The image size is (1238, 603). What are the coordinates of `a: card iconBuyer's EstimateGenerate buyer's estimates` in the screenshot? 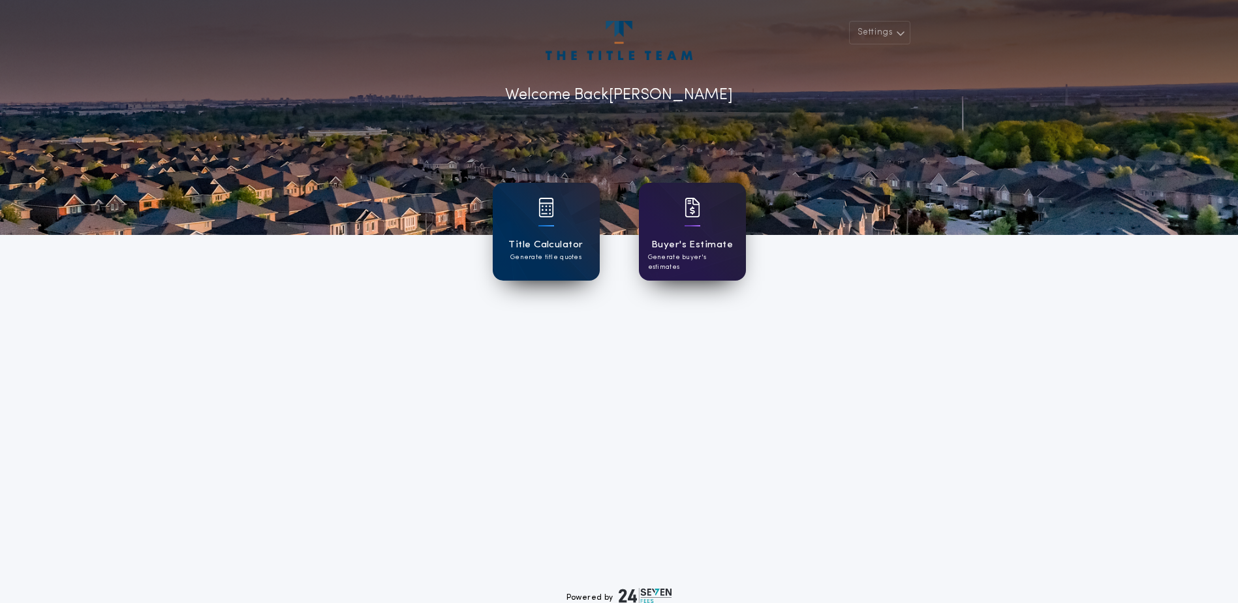 It's located at (693, 232).